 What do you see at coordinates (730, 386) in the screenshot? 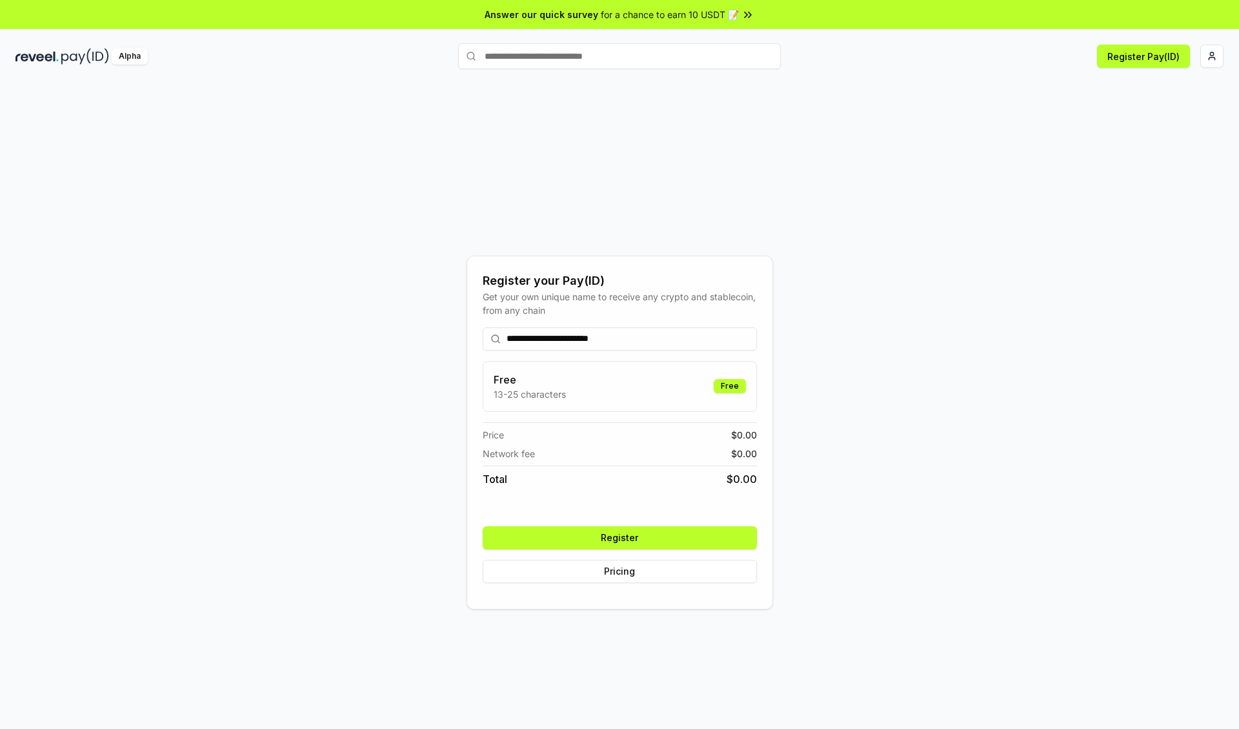
I see `div: Free` at bounding box center [730, 386].